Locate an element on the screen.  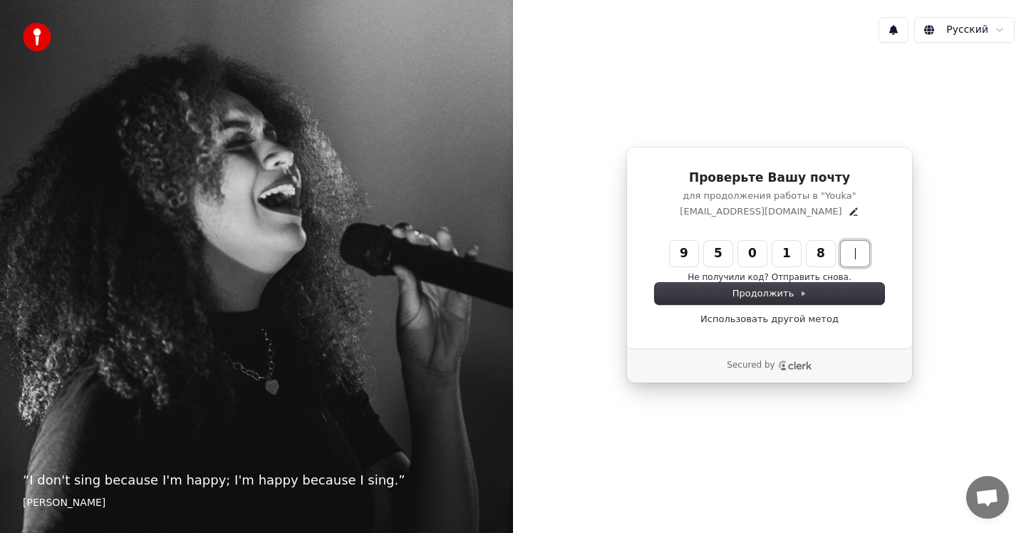
a: Clerk logo is located at coordinates (795, 366).